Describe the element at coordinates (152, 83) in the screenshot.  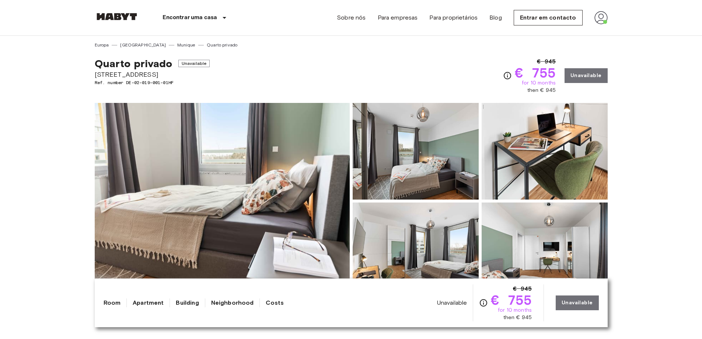
I see `span: Ref. number DE-02-019-001-01HF` at that location.